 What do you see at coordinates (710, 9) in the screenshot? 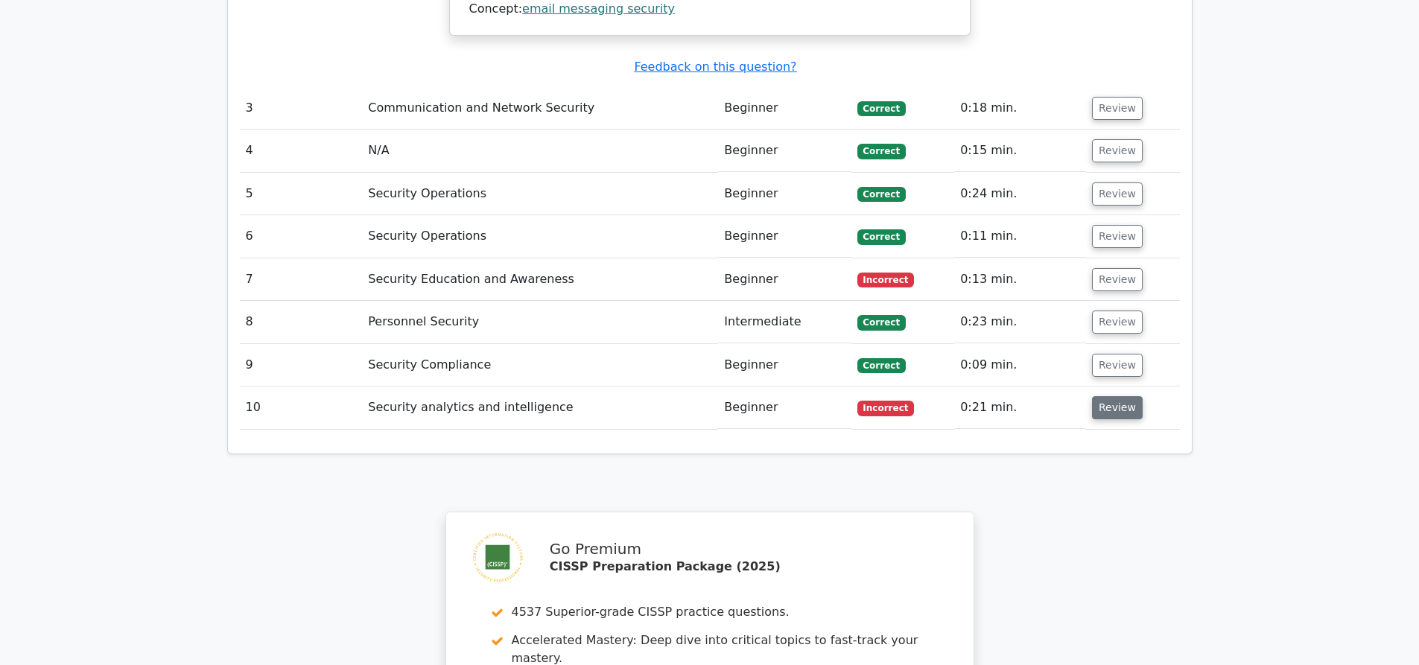
I see `div: Concept:` at bounding box center [710, 9].